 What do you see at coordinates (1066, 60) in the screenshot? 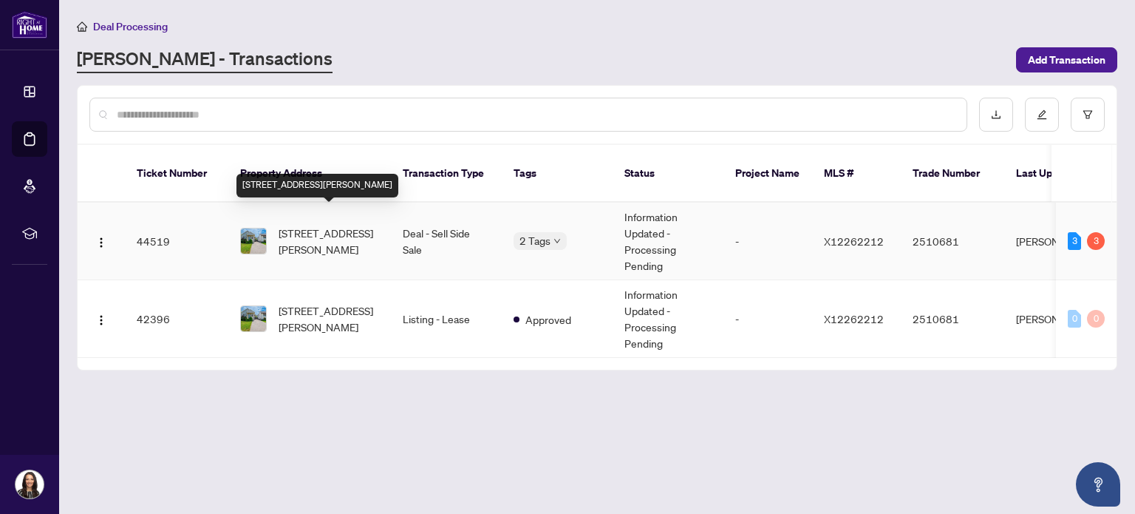
I see `span: Add Transaction` at bounding box center [1066, 60].